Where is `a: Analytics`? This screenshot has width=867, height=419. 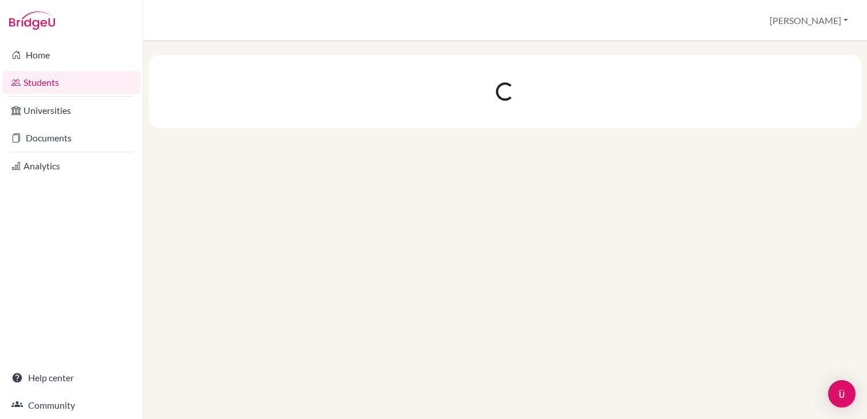
a: Analytics is located at coordinates (71, 166).